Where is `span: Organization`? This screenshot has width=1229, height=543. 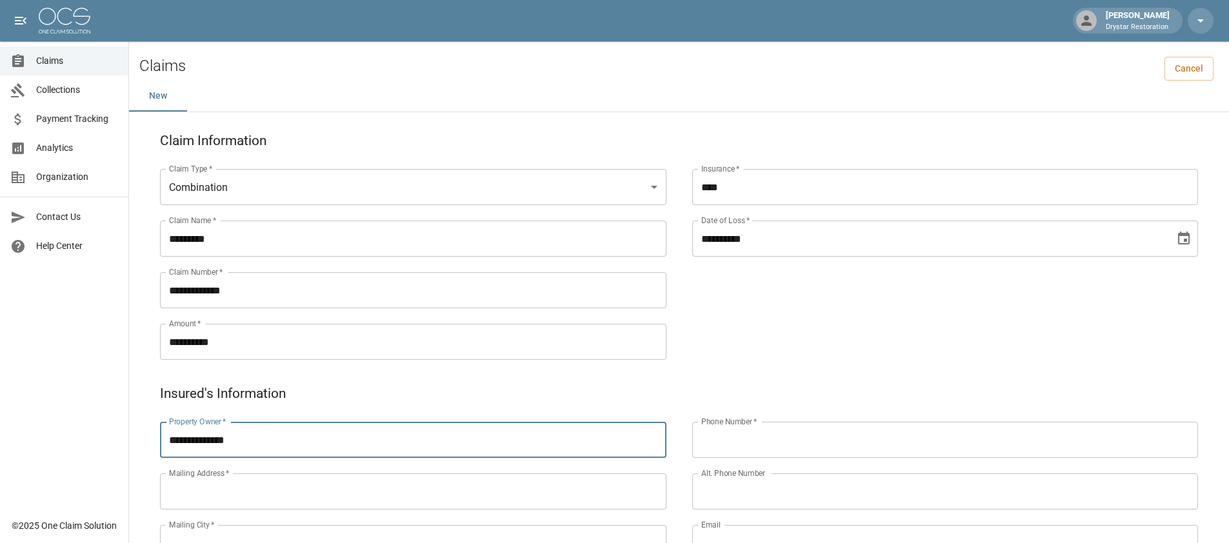
span: Organization is located at coordinates (77, 177).